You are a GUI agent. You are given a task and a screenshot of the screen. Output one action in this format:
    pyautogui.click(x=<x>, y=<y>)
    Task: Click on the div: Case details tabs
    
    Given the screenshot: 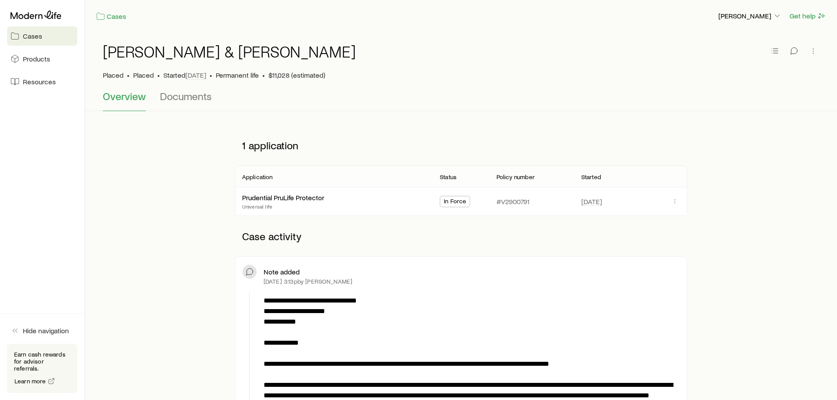 What is the action you would take?
    pyautogui.click(x=461, y=101)
    